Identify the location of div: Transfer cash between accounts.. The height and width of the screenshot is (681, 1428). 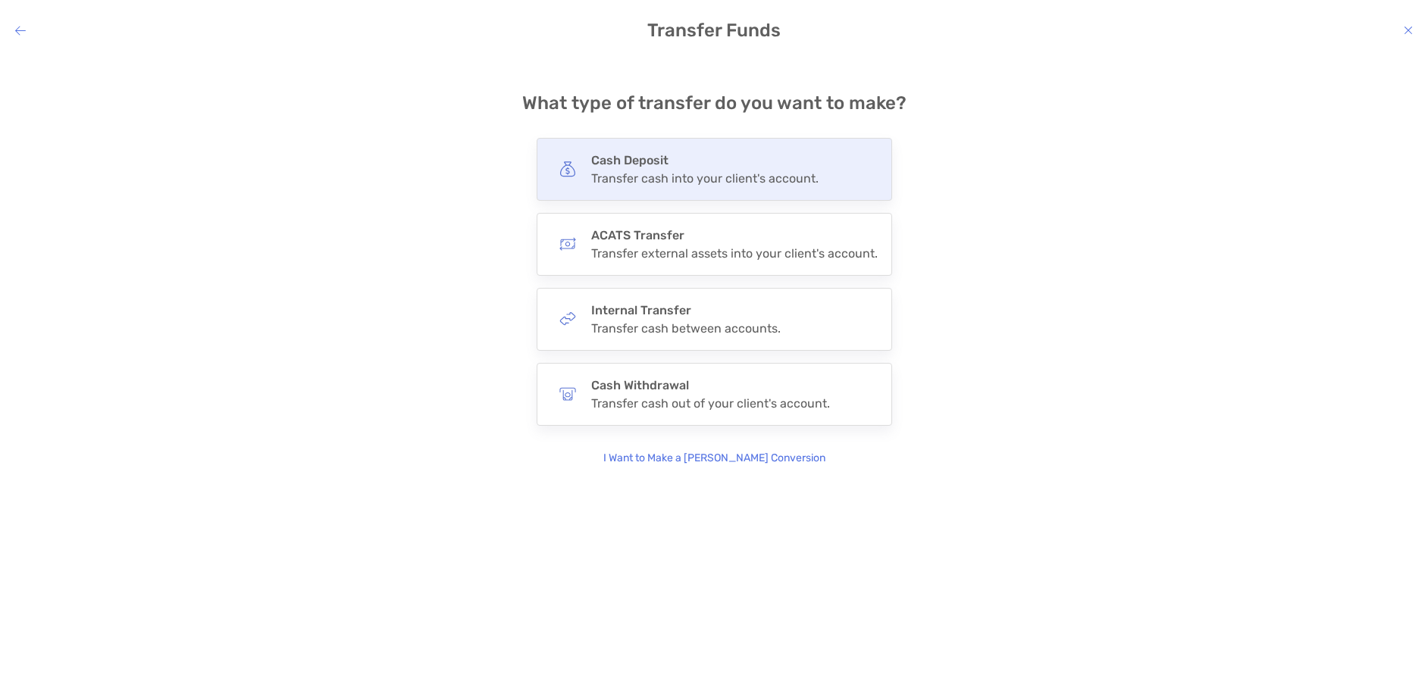
(686, 328).